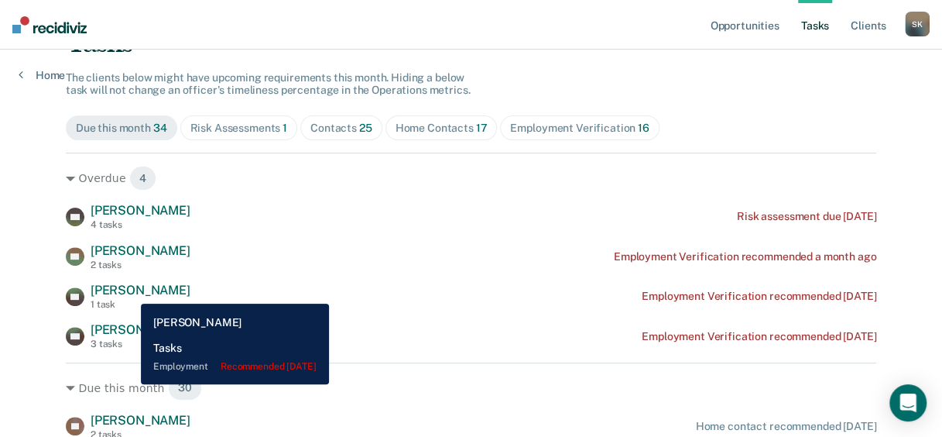  I want to click on div: Due this month, so click(122, 128).